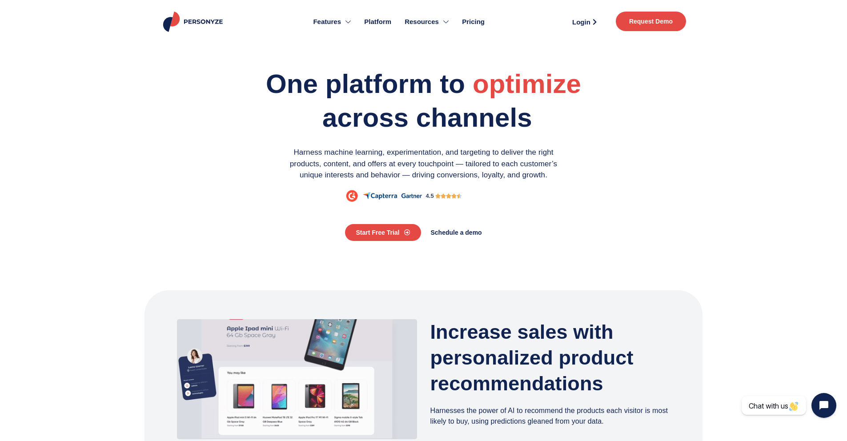 The image size is (847, 441). I want to click on span: Resources, so click(421, 22).